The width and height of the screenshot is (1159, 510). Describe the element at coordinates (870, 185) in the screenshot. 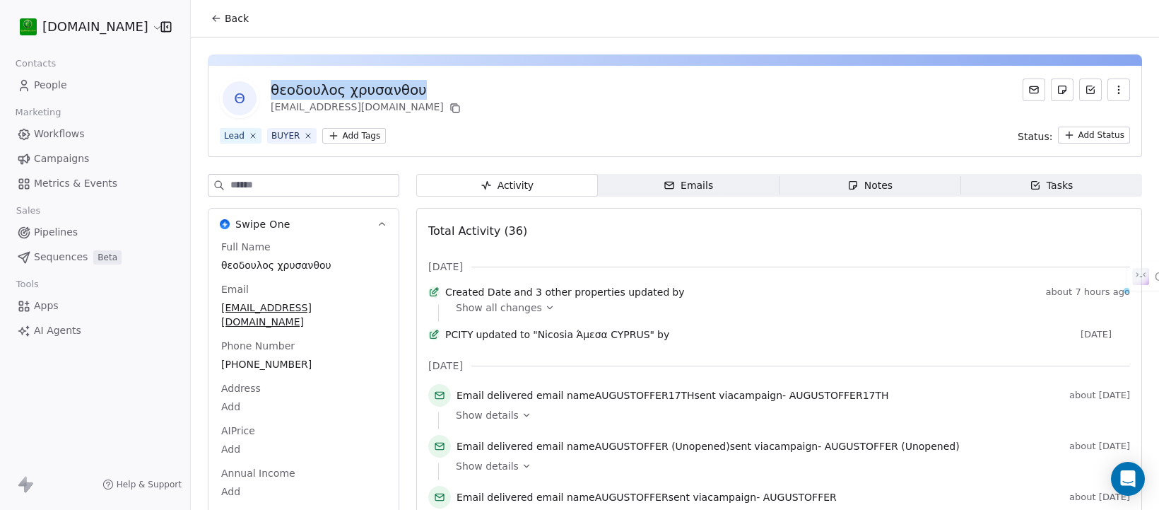

I see `div: Notes` at that location.